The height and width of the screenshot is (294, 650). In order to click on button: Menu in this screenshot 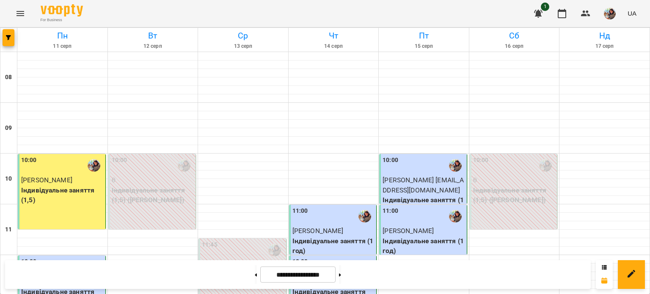, I will do `click(20, 14)`.